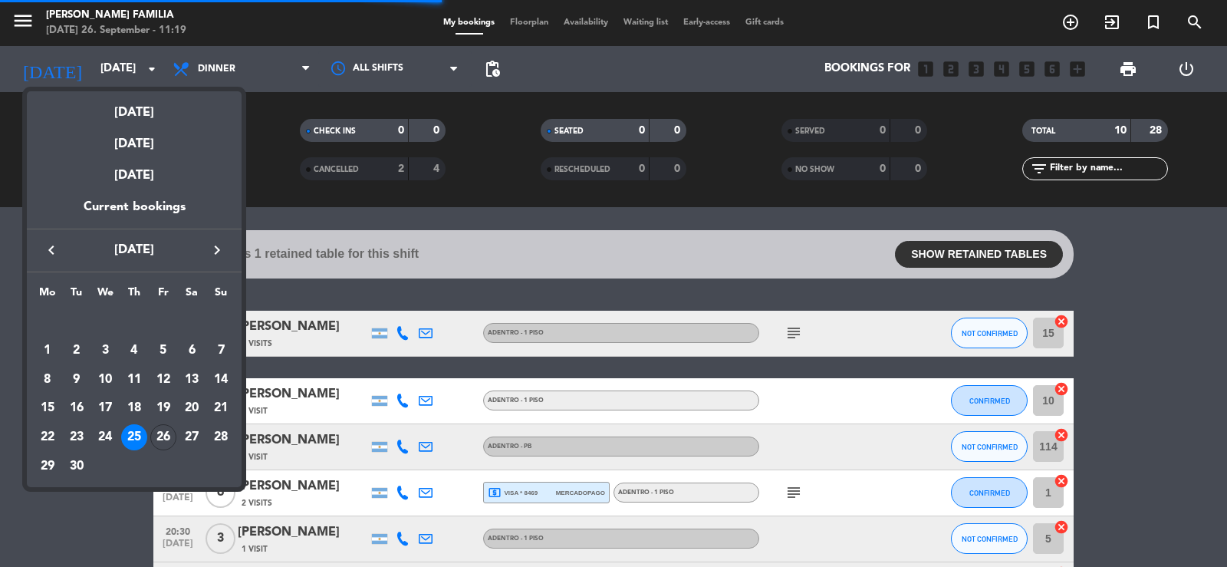 This screenshot has height=567, width=1227. Describe the element at coordinates (163, 295) in the screenshot. I see `th: Friday` at that location.